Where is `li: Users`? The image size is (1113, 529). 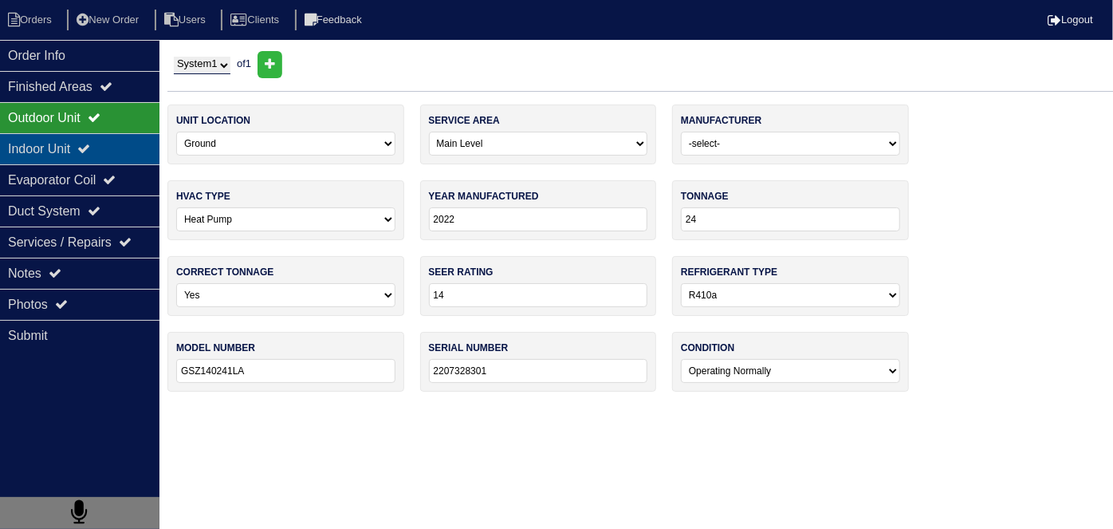 li: Users is located at coordinates (187, 20).